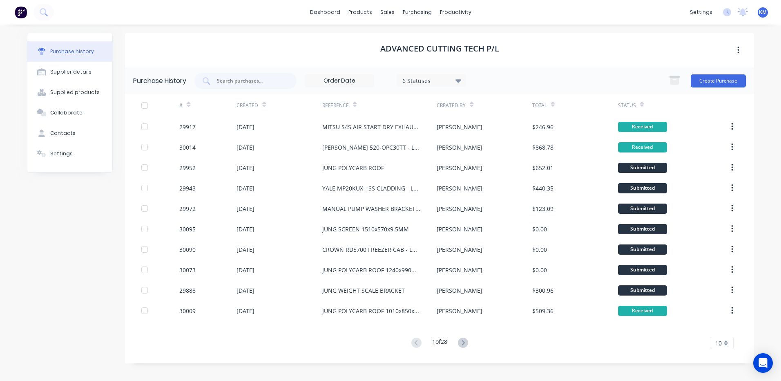 The height and width of the screenshot is (381, 781). What do you see at coordinates (70, 92) in the screenshot?
I see `button: Supplied products` at bounding box center [70, 92].